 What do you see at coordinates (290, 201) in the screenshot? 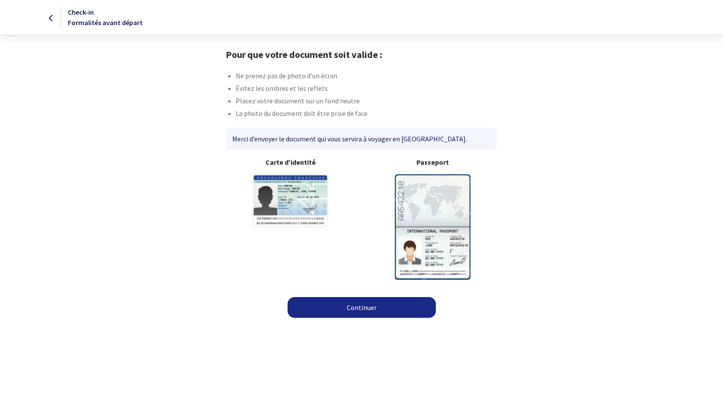
I see `img: illuCNI.svg` at bounding box center [290, 201].